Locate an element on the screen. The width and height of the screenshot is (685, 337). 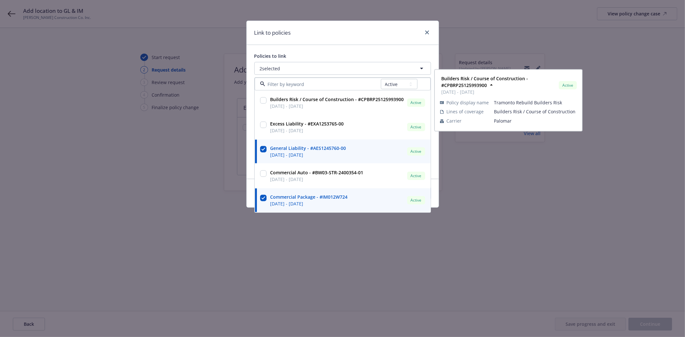
span: Lines of coverage is located at coordinates (465, 112).